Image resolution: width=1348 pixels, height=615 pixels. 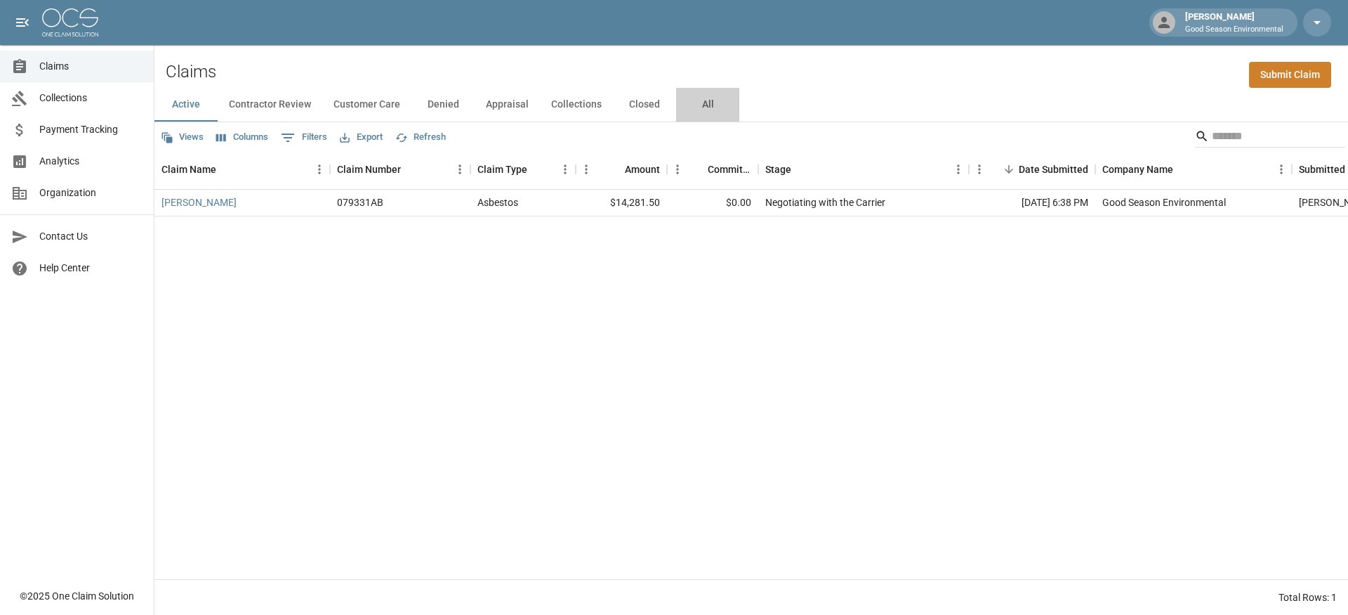 What do you see at coordinates (708, 105) in the screenshot?
I see `button: All` at bounding box center [708, 105].